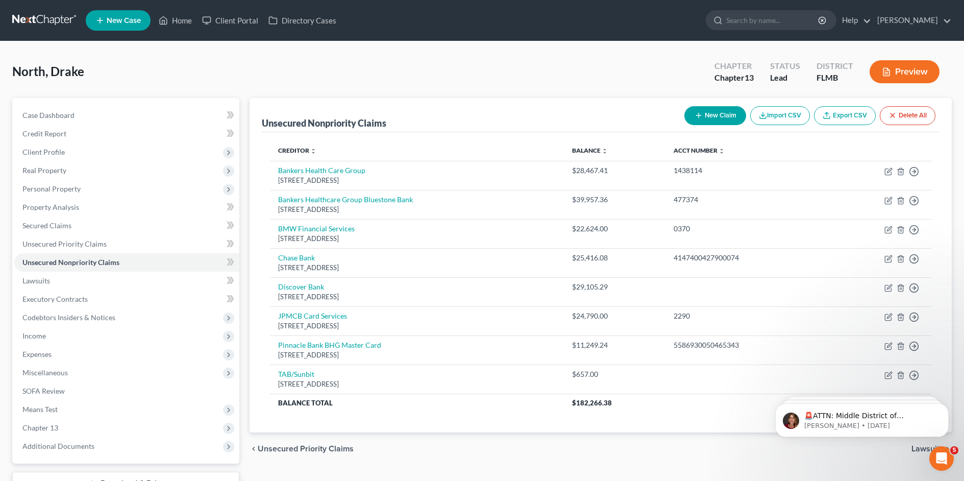 The image size is (964, 481). I want to click on a: Balance unfold_more, so click(590, 150).